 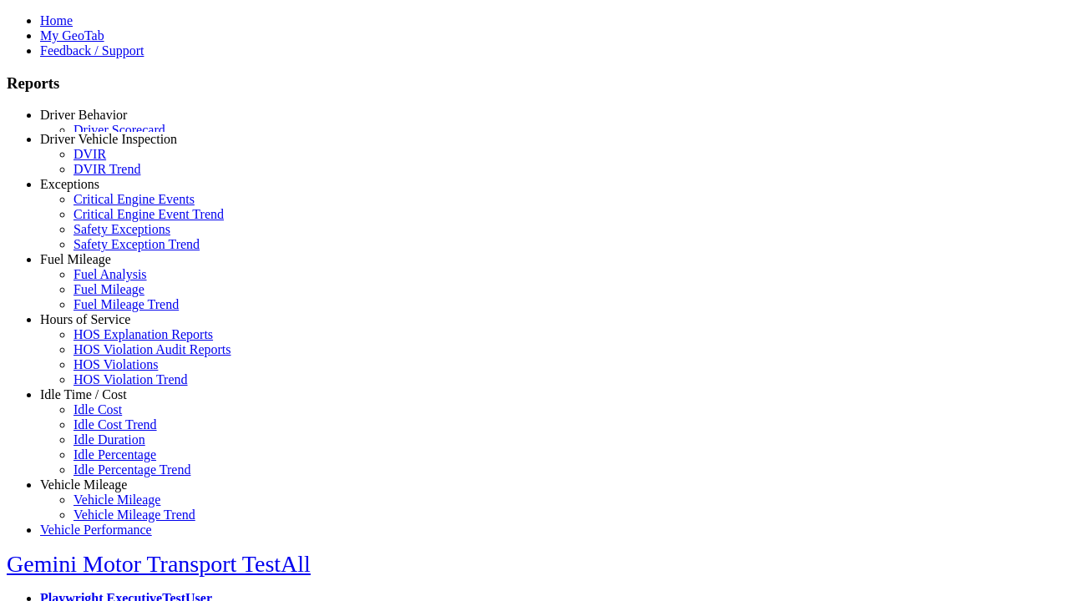 I want to click on a: Idle Duration, so click(x=109, y=439).